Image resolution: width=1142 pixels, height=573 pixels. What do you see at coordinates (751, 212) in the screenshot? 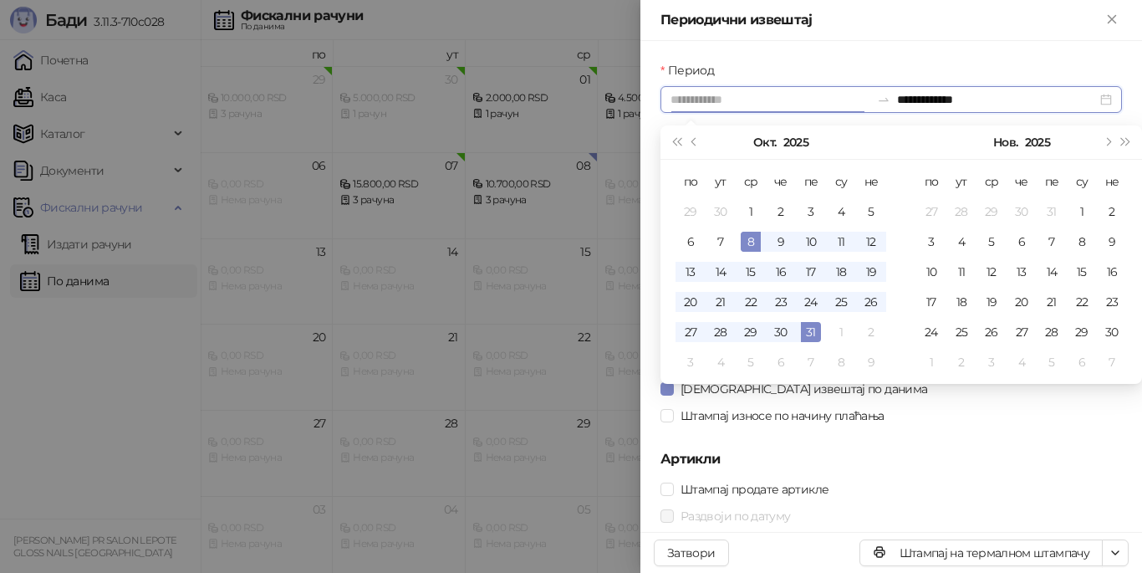
I see `td: 2025-10-01` at bounding box center [751, 212].